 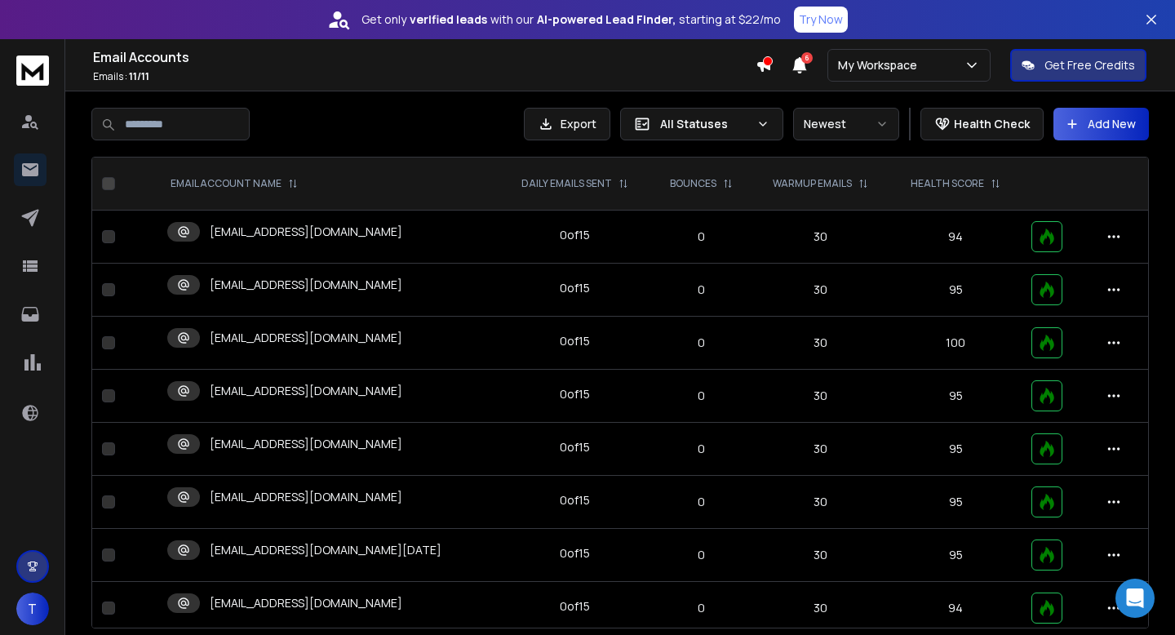 What do you see at coordinates (424, 57) in the screenshot?
I see `h1: Email Accounts` at bounding box center [424, 57].